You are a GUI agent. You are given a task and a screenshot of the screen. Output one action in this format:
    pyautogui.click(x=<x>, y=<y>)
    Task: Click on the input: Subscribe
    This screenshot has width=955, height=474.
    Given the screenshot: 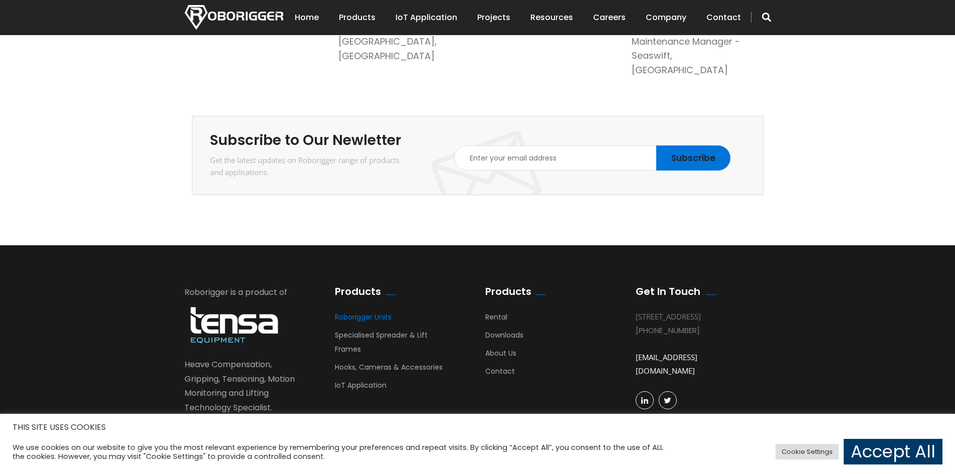 What is the action you would take?
    pyautogui.click(x=693, y=158)
    